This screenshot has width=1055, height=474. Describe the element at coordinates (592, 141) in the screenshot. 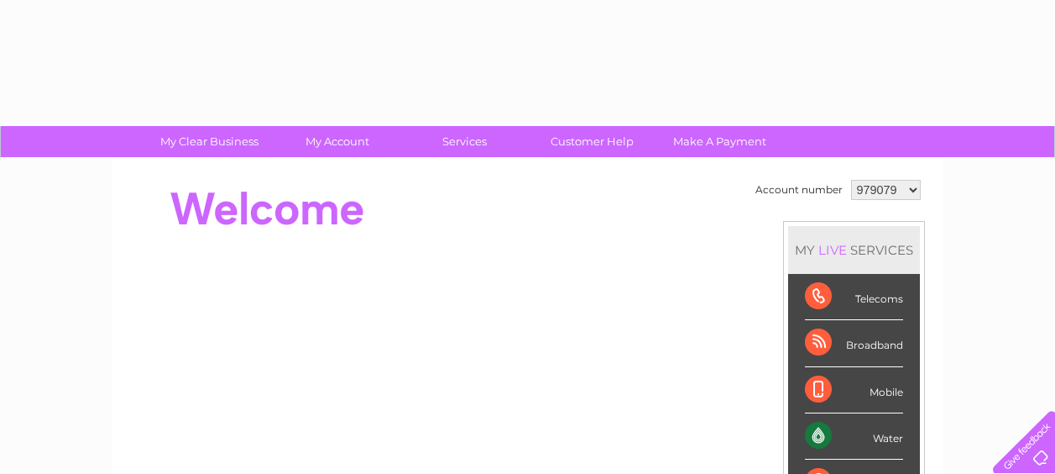

I see `a: Customer Help` at that location.